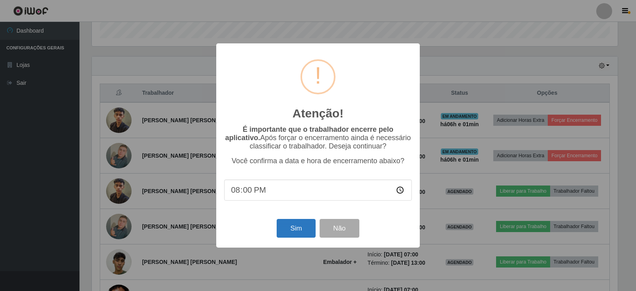 This screenshot has width=636, height=291. I want to click on b: É importante que o trabalhador encerre pelo aplicativo., so click(309, 133).